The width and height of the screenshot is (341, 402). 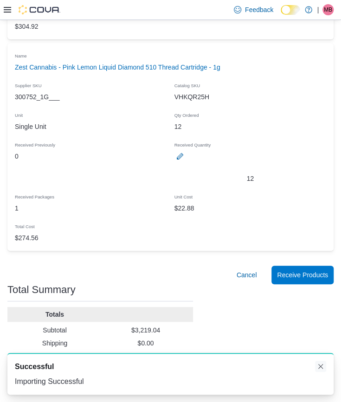 What do you see at coordinates (328, 10) in the screenshot?
I see `span: MB` at bounding box center [328, 10].